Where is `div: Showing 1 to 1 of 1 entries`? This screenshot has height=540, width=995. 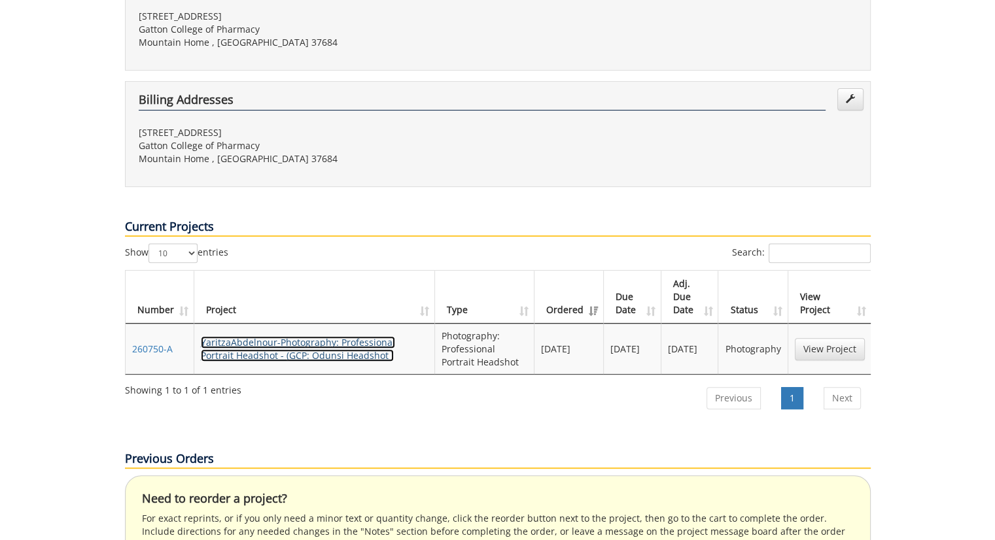
div: Showing 1 to 1 of 1 entries is located at coordinates (183, 388).